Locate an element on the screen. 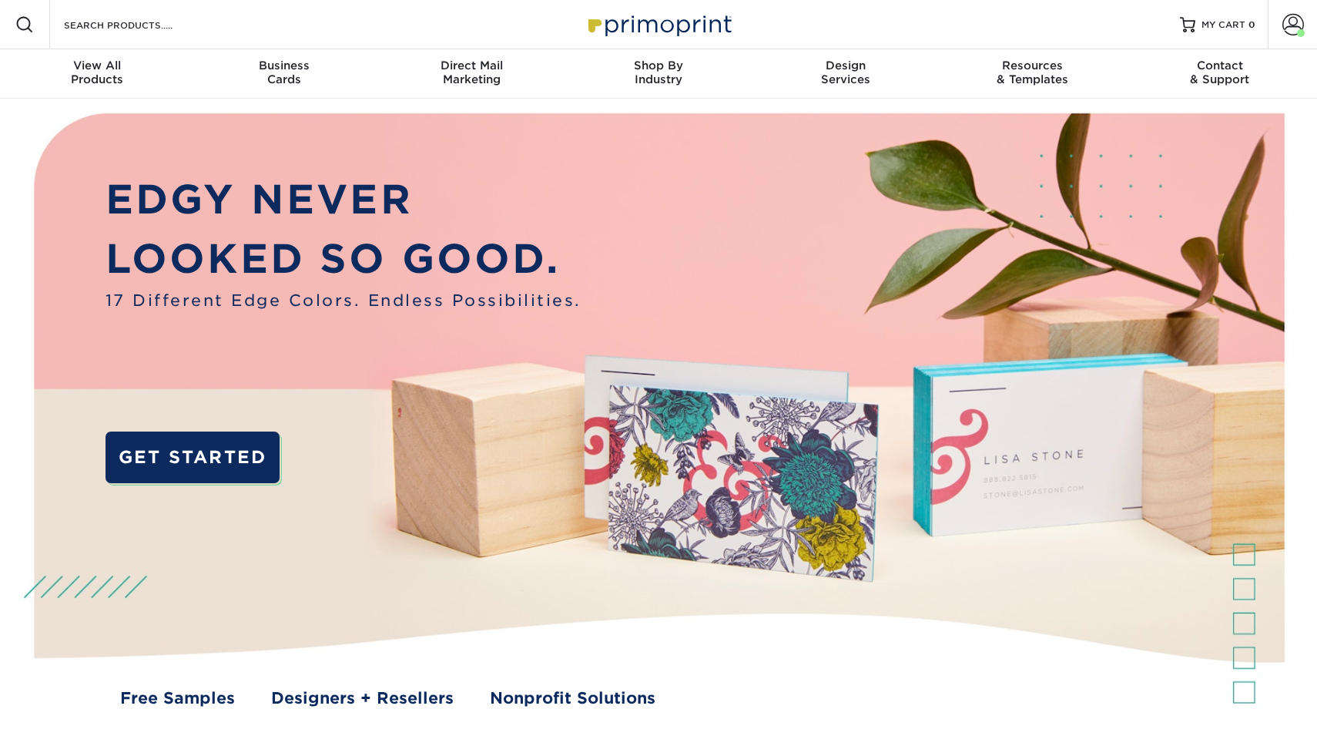  span: Business is located at coordinates (284, 65).